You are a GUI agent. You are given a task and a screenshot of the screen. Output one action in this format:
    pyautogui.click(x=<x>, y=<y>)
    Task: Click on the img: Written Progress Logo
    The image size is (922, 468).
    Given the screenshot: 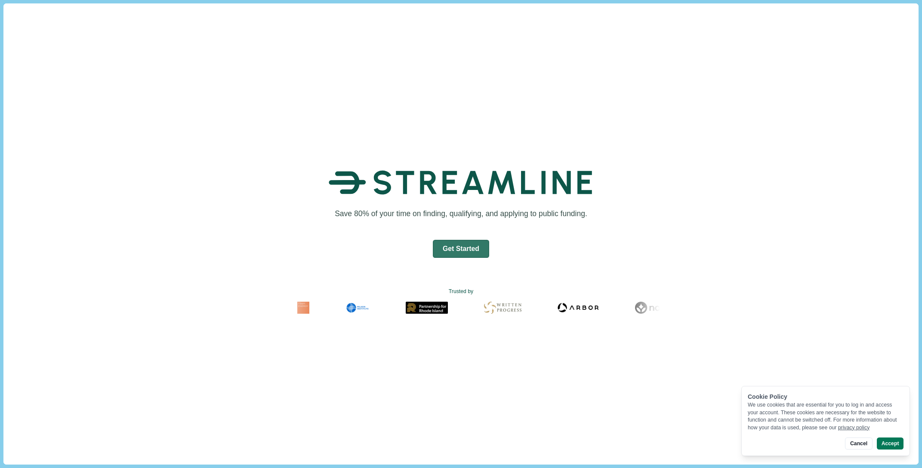 What is the action you would take?
    pyautogui.click(x=502, y=308)
    